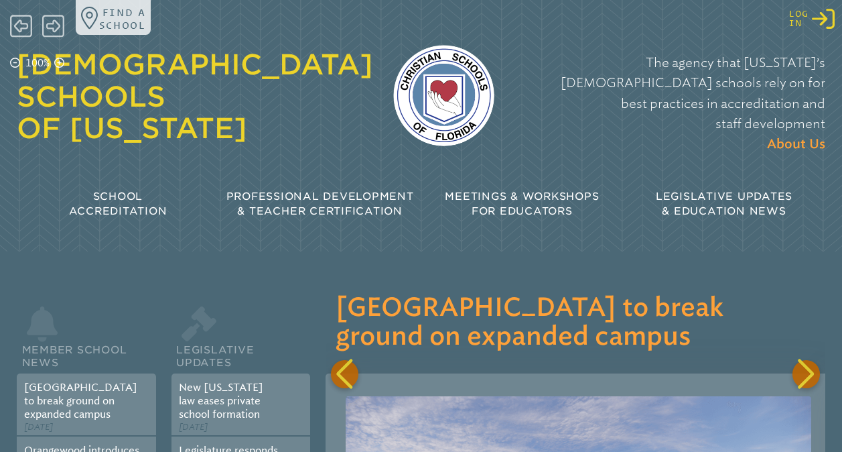 This screenshot has height=452, width=842. What do you see at coordinates (320, 204) in the screenshot?
I see `span: Professional Development & Teacher Certification` at bounding box center [320, 204].